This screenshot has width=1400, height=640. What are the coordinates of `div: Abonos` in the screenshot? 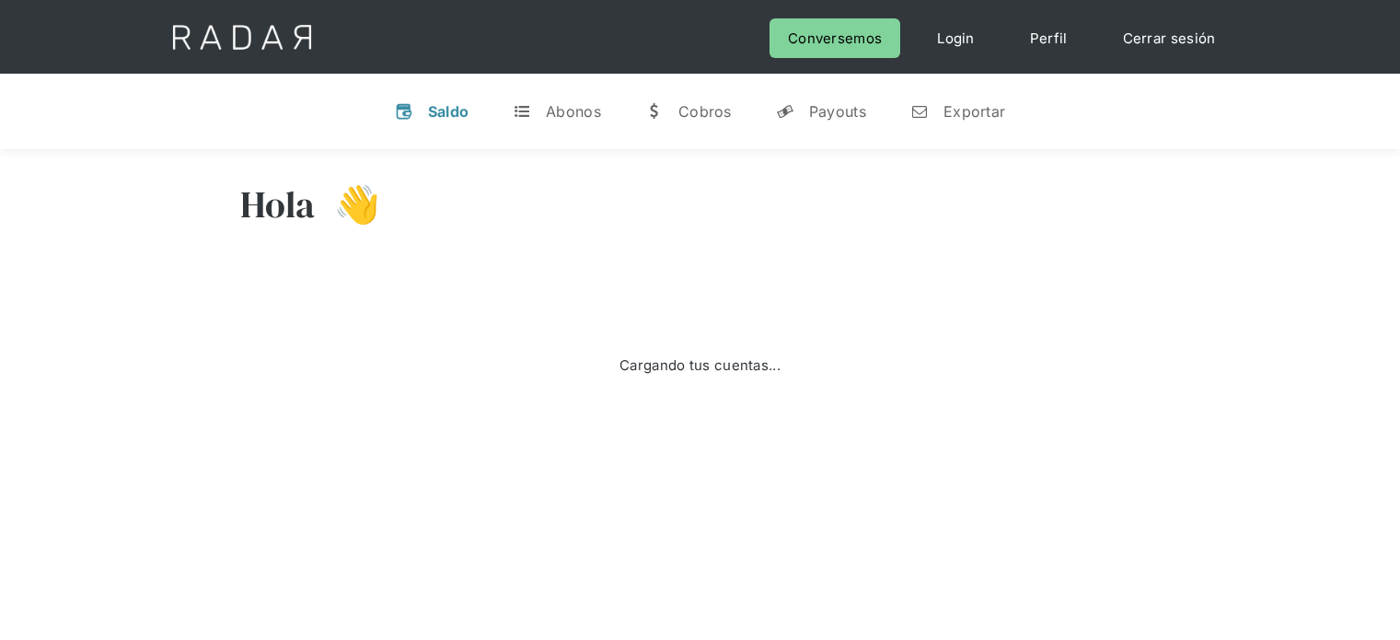 It's located at (574, 111).